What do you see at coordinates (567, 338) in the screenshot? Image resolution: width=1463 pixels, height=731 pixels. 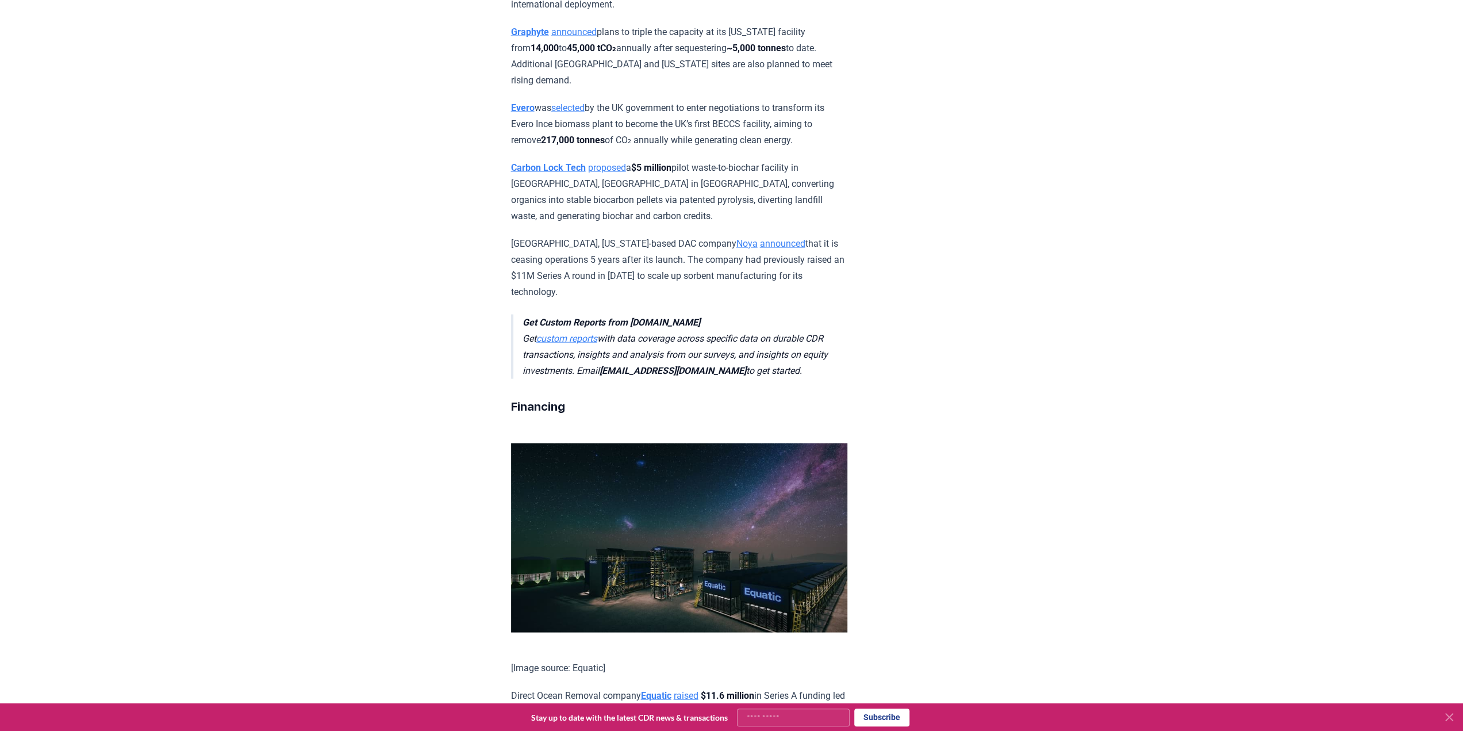 I see `a: custom reports` at bounding box center [567, 338].